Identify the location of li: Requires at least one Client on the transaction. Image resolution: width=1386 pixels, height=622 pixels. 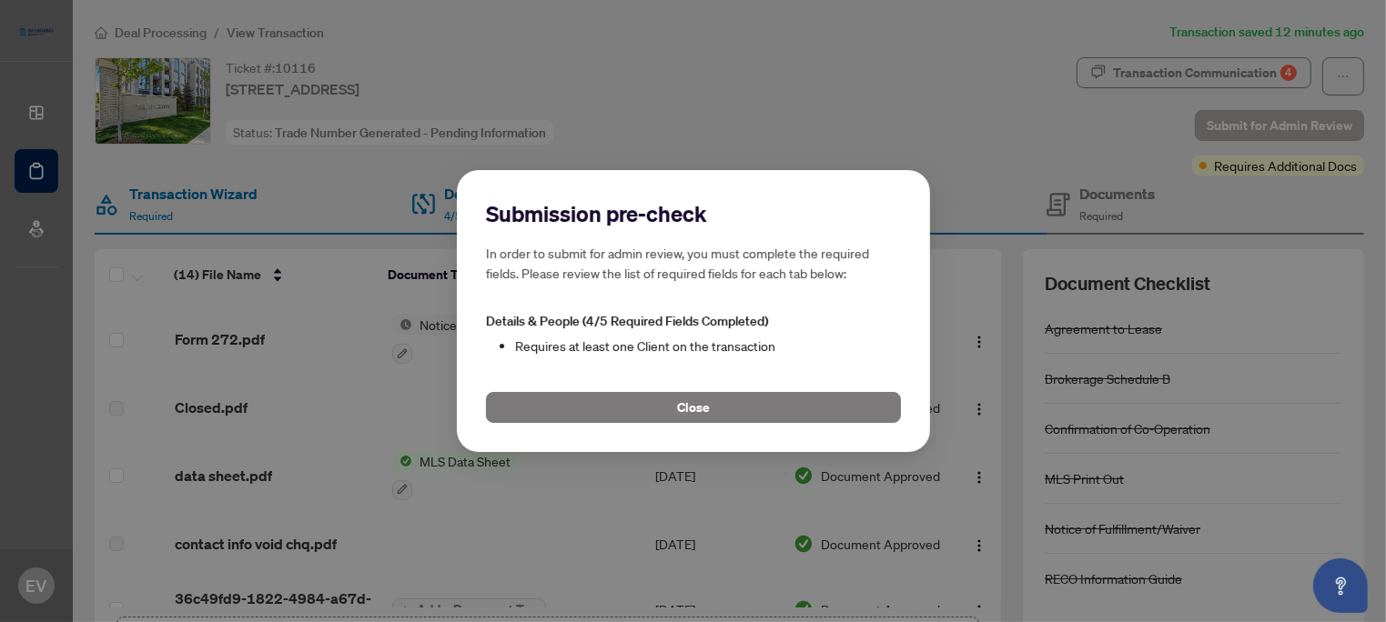
(708, 346).